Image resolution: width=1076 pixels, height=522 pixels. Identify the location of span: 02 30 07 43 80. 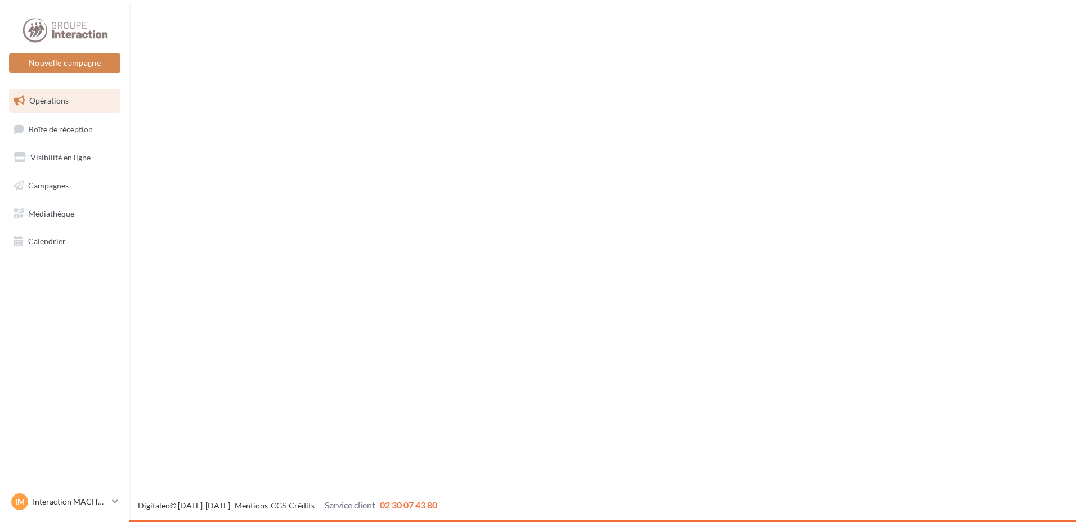
(408, 505).